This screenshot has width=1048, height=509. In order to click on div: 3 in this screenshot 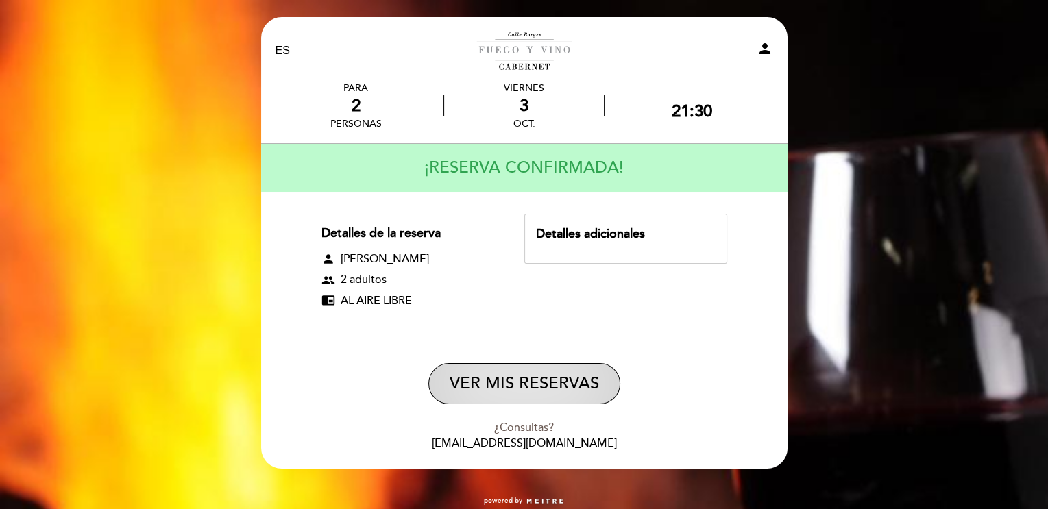, I will do `click(524, 106)`.